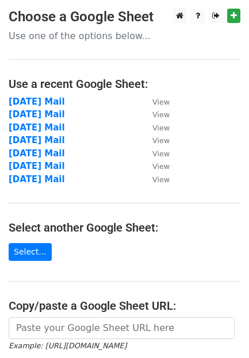  Describe the element at coordinates (124, 36) in the screenshot. I see `p: Use one of the options below...` at that location.